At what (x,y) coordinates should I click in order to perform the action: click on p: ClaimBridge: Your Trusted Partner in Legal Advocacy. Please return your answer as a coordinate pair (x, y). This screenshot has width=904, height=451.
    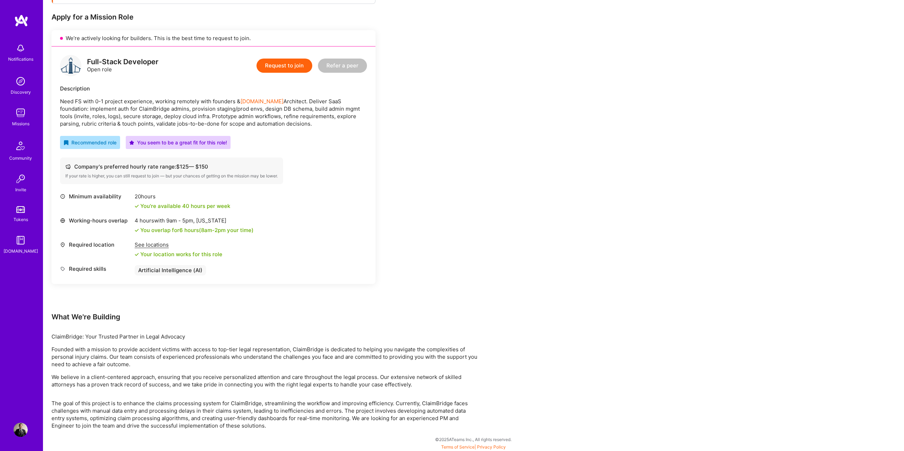
    Looking at the image, I should click on (265, 337).